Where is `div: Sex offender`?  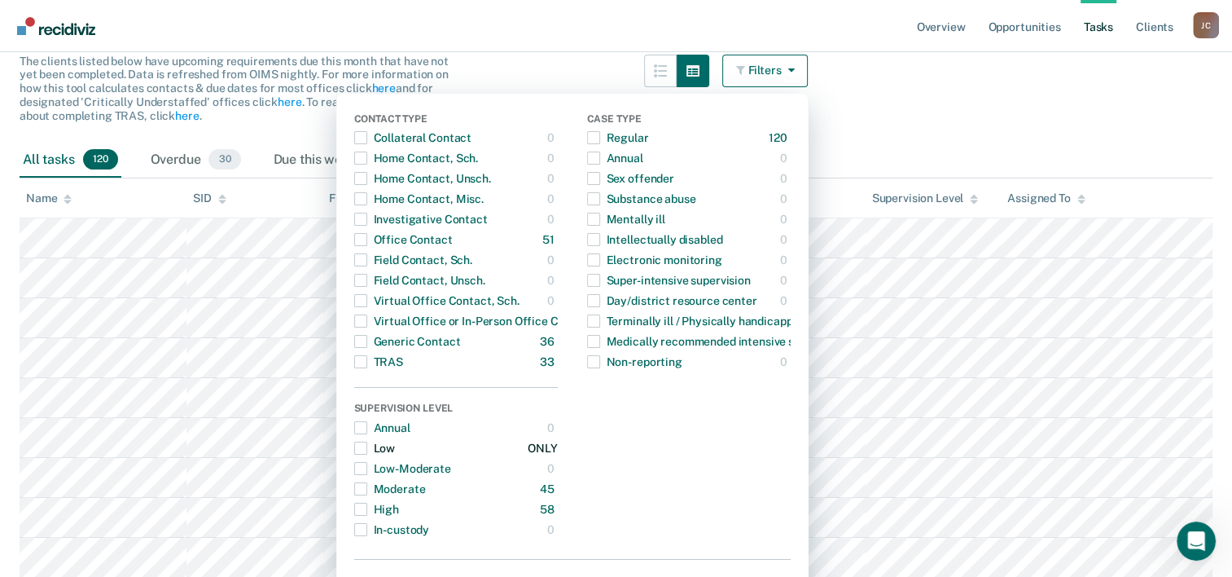
div: Sex offender is located at coordinates (630, 178).